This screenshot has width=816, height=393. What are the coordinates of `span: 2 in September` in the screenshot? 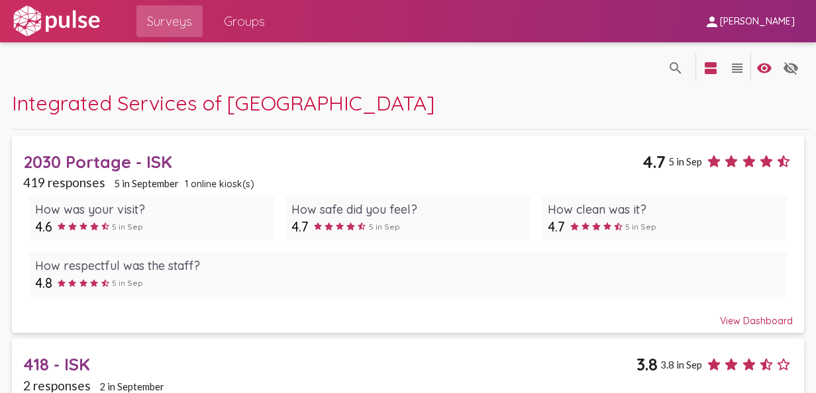 It's located at (132, 387).